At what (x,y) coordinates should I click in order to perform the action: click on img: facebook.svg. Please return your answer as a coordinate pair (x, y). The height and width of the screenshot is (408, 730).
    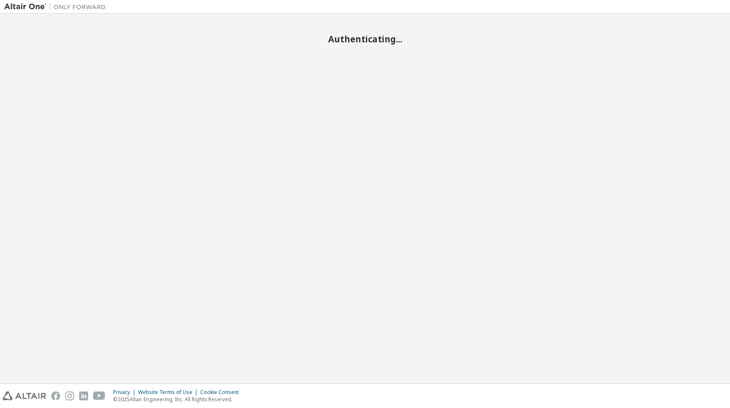
    Looking at the image, I should click on (55, 395).